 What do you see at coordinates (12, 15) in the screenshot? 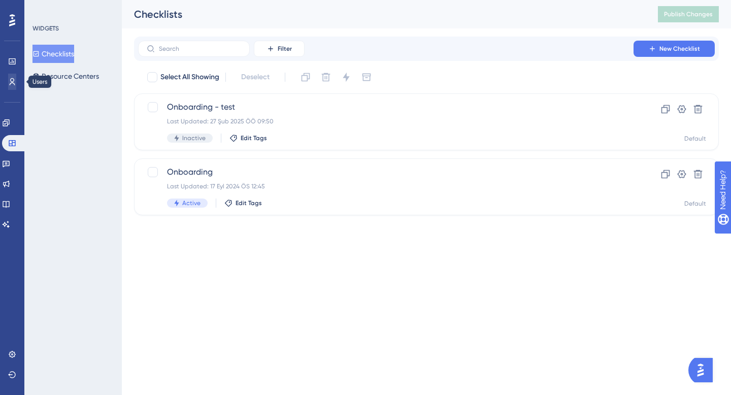
I see `img: launcher-image-alternative-text` at bounding box center [12, 15].